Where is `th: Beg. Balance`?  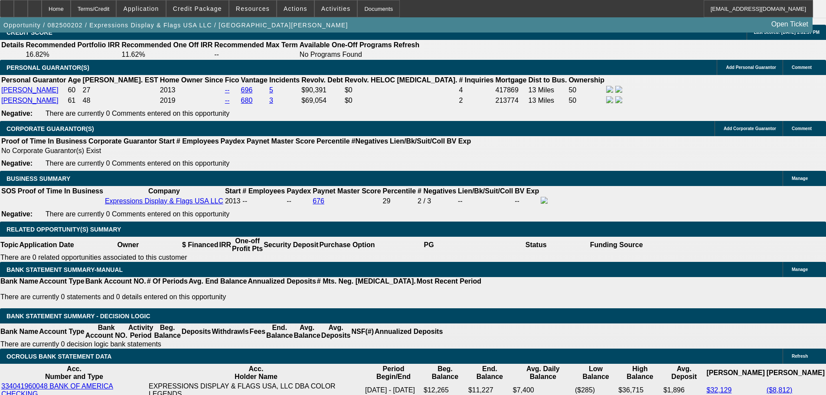
th: Beg. Balance is located at coordinates (445, 373).